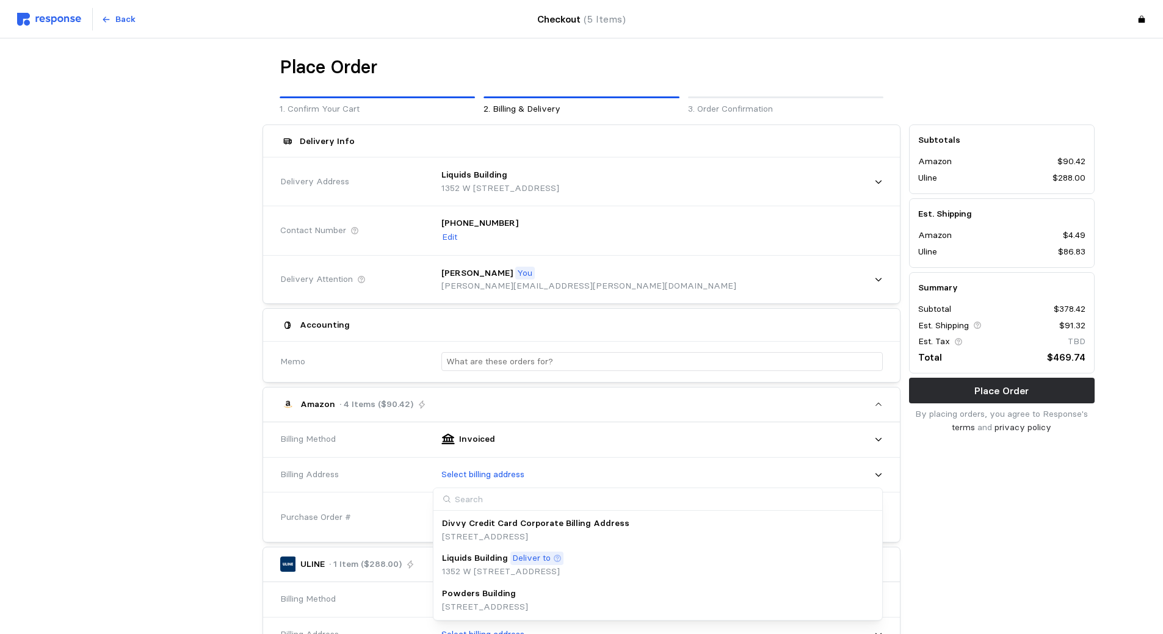 The width and height of the screenshot is (1163, 634). Describe the element at coordinates (125, 20) in the screenshot. I see `p: Back` at that location.